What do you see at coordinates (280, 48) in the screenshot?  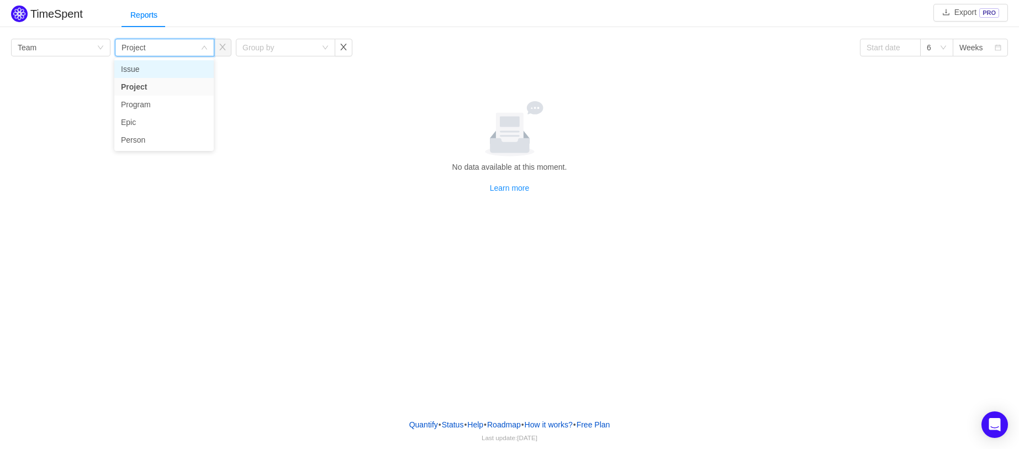 I see `div: Group by` at bounding box center [280, 48].